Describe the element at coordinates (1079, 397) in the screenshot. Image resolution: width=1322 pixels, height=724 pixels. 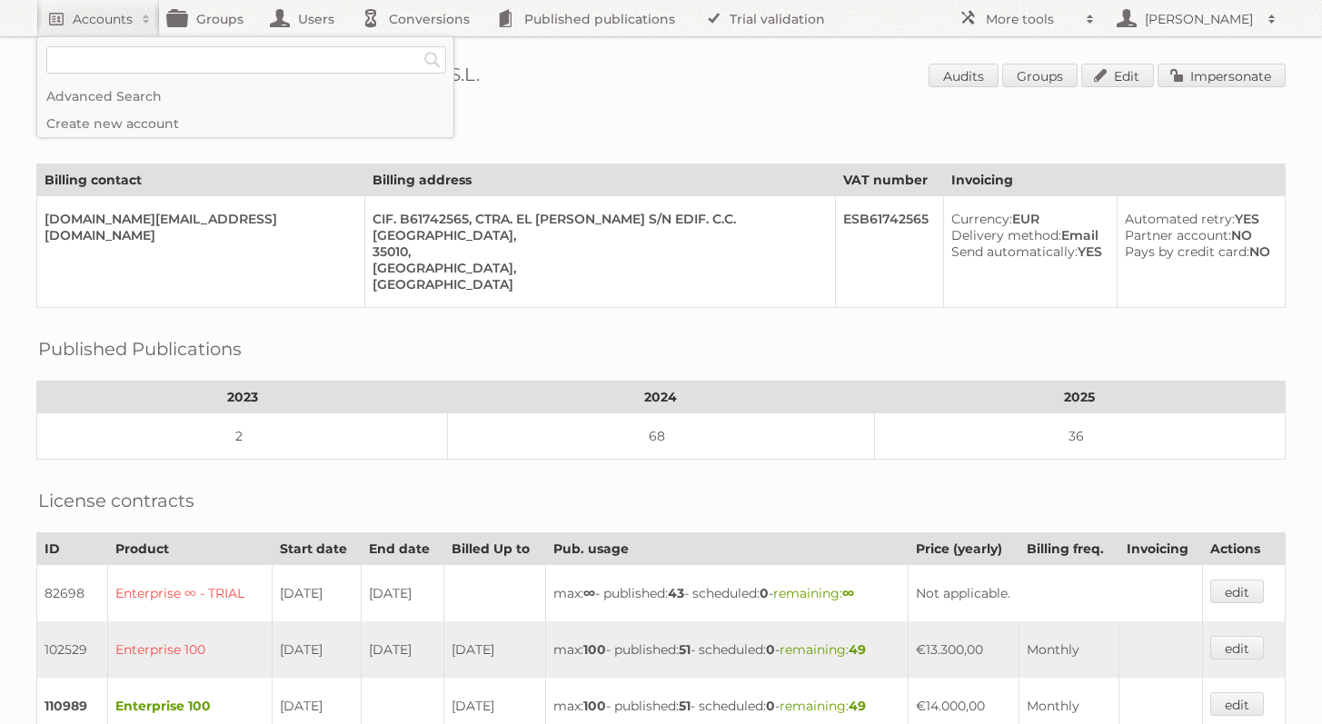
I see `th: 2025` at that location.